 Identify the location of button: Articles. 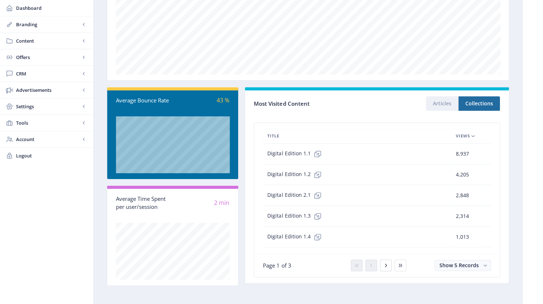
(442, 104).